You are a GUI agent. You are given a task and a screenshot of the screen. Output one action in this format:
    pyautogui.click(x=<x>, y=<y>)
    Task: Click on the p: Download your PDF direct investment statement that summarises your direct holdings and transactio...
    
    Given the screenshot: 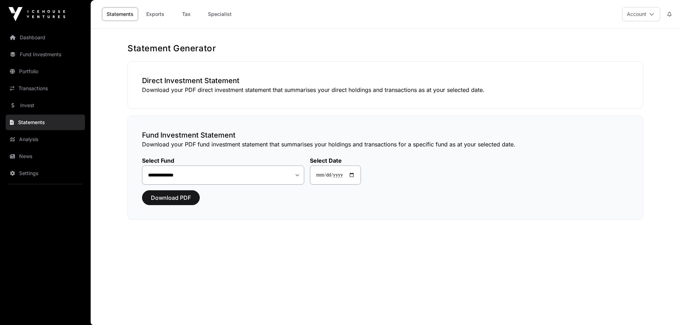 What is the action you would take?
    pyautogui.click(x=385, y=90)
    